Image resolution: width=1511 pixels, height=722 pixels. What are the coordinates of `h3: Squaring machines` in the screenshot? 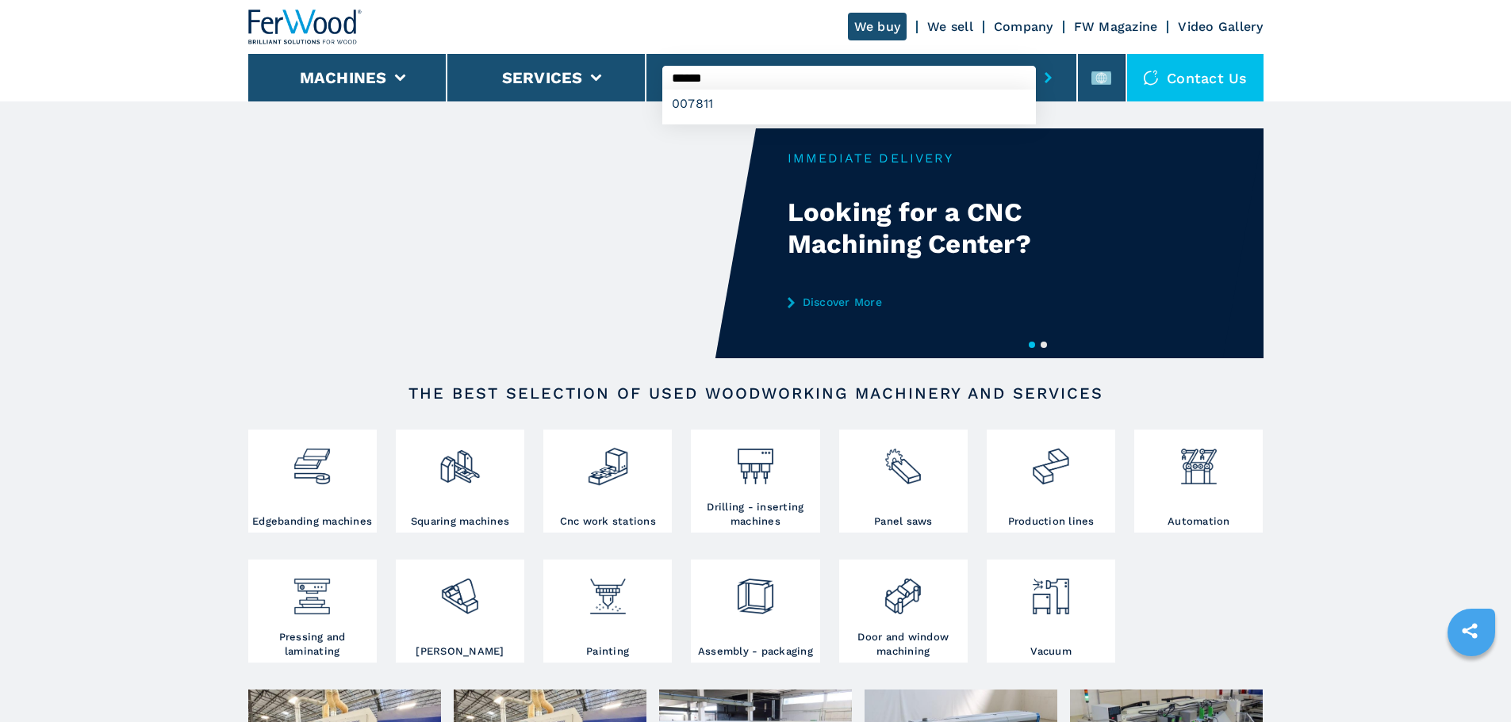 It's located at (460, 522).